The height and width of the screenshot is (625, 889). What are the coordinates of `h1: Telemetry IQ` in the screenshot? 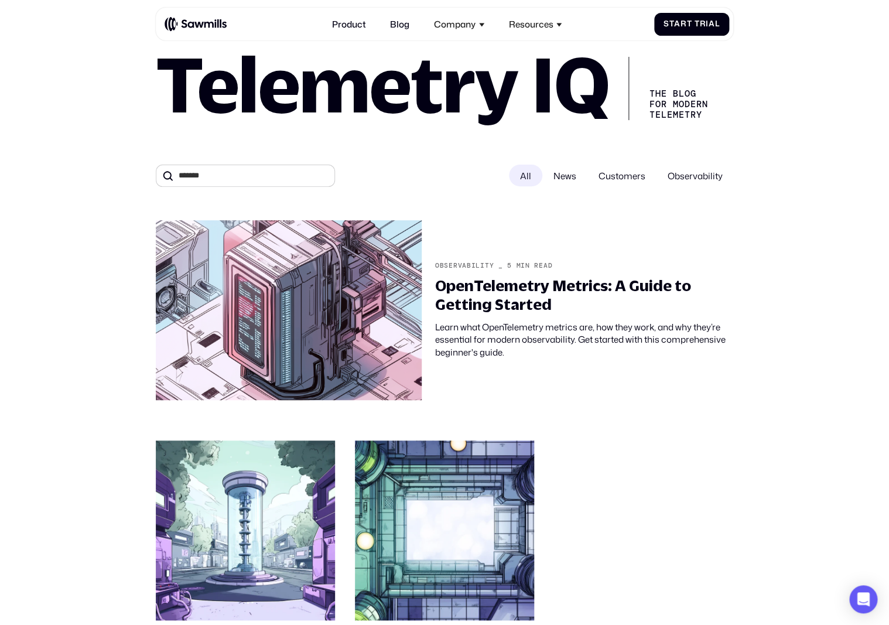 It's located at (383, 84).